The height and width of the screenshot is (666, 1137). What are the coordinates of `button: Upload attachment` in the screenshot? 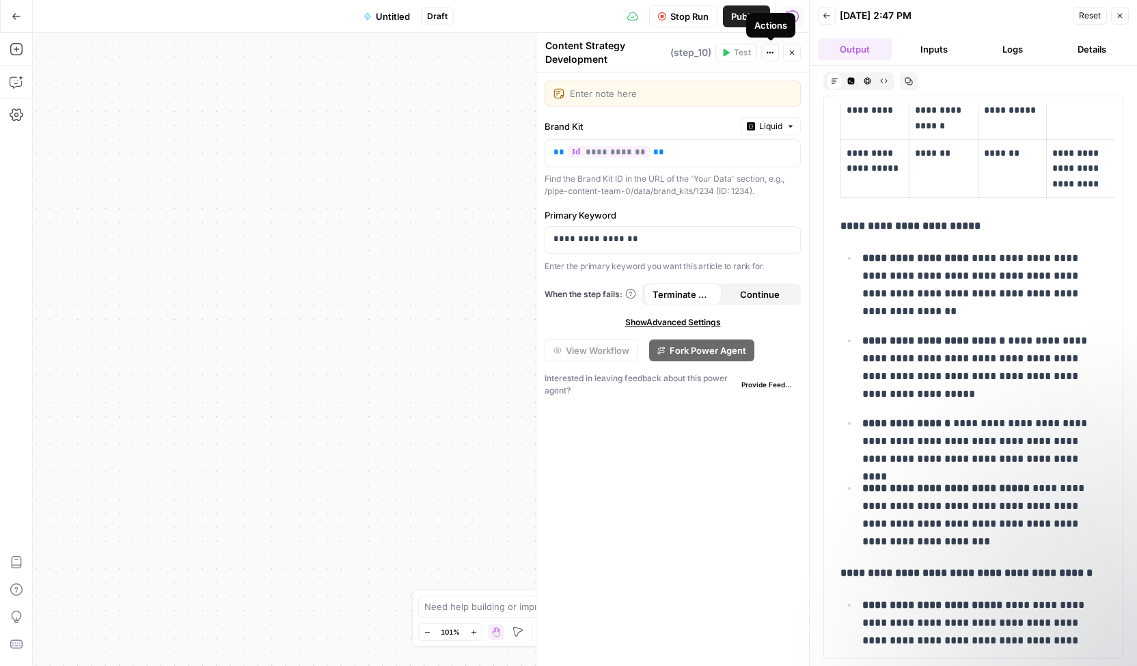 It's located at (70, 453).